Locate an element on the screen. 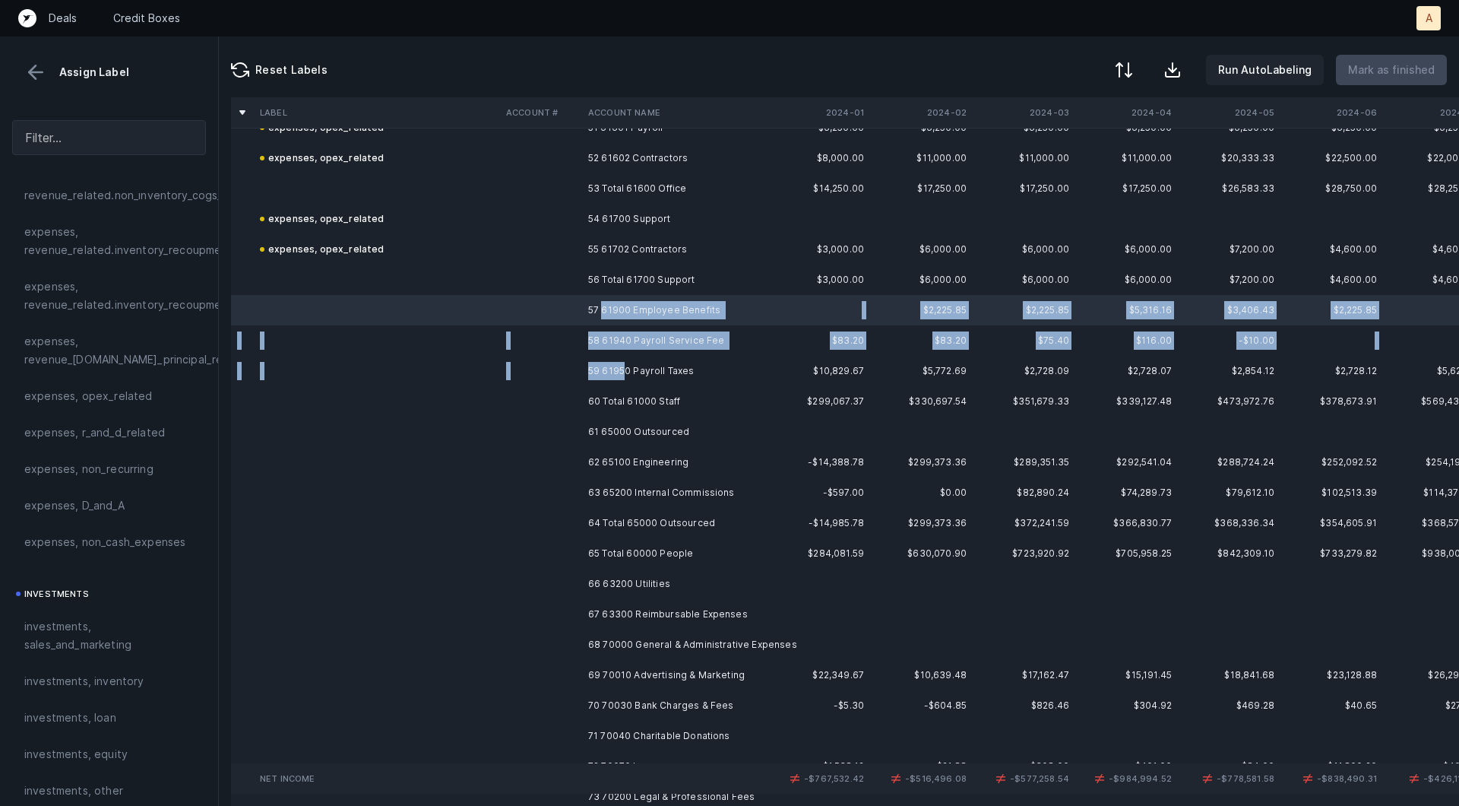 The image size is (1459, 806). td: $2,728.12 is located at coordinates (1332, 371).